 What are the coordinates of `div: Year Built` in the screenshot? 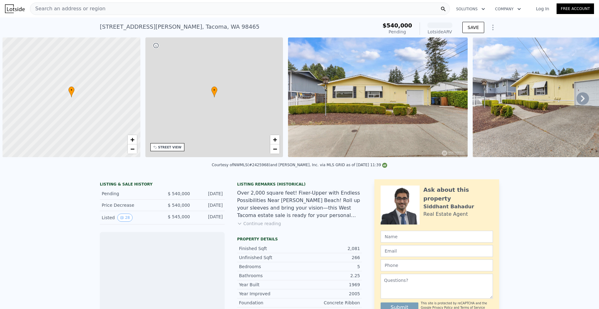 It's located at (269, 285).